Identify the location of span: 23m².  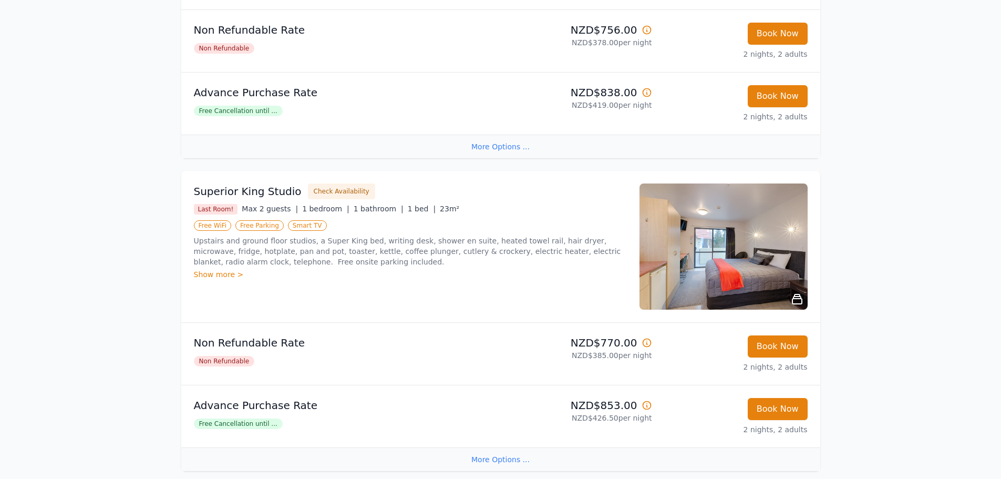
(449, 209).